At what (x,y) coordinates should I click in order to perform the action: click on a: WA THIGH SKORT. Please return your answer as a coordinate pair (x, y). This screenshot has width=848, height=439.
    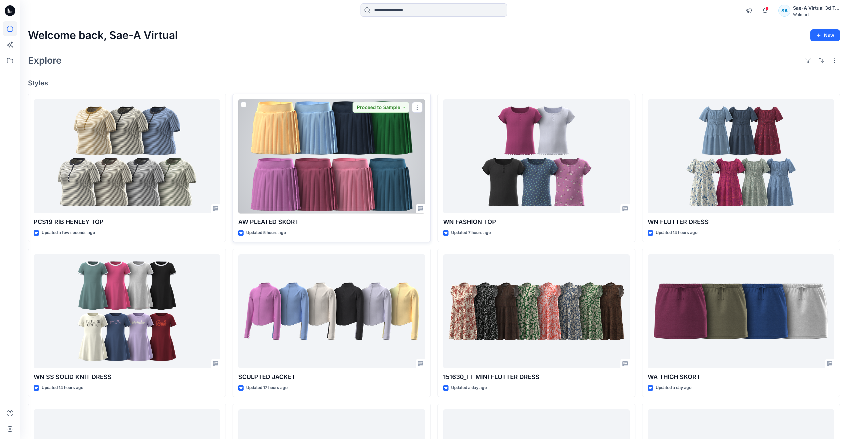
    Looking at the image, I should click on (741, 311).